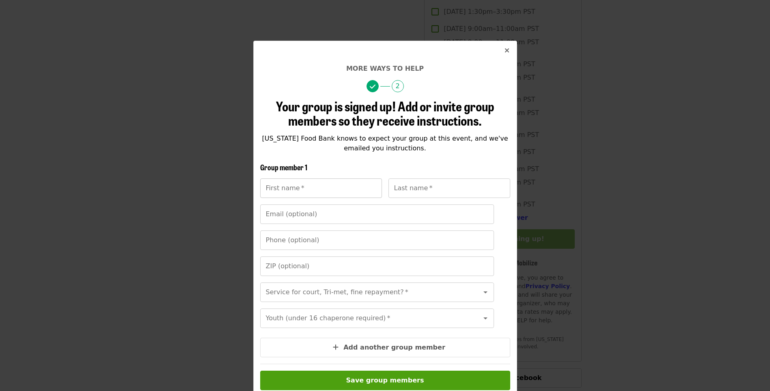  Describe the element at coordinates (321, 188) in the screenshot. I see `input: First name` at that location.